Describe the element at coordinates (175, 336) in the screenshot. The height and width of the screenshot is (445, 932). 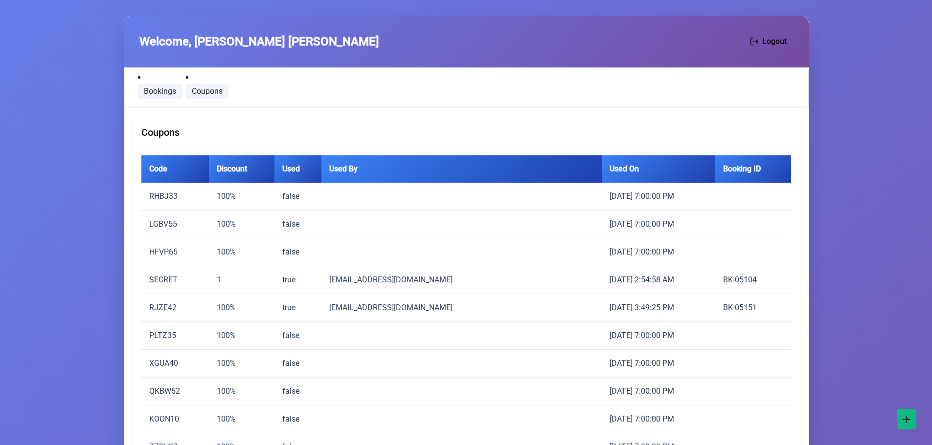
I see `td: PLTZ35` at that location.